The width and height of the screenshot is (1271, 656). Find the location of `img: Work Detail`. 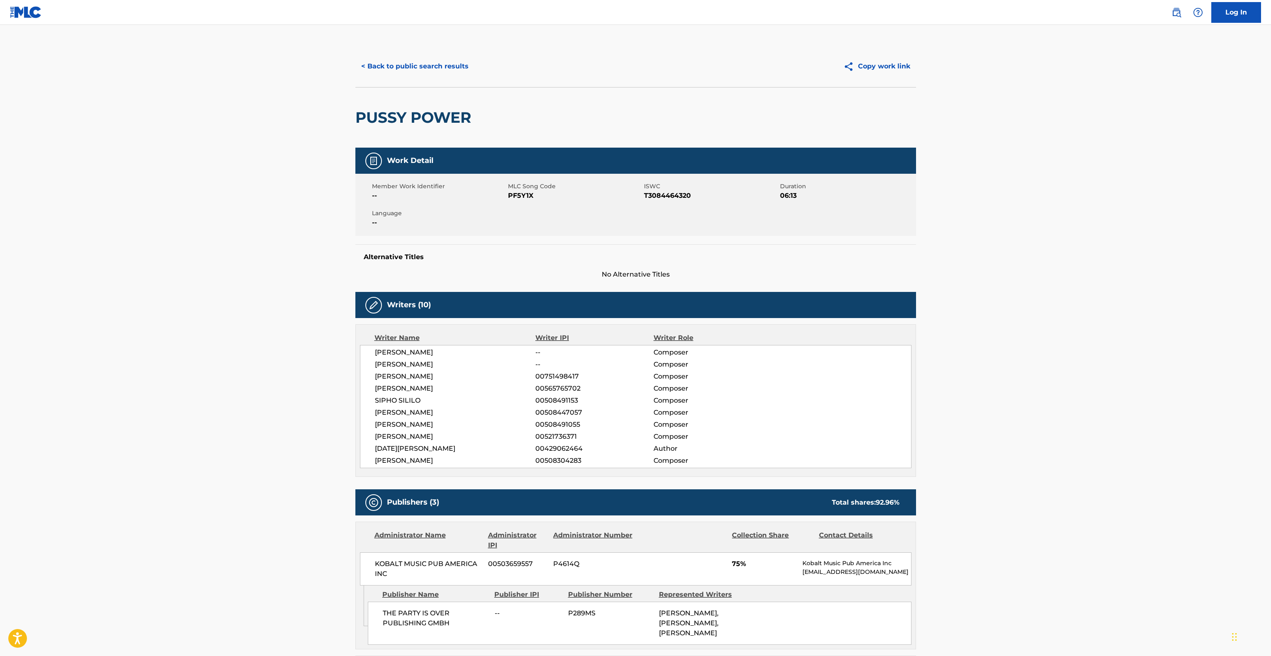

img: Work Detail is located at coordinates (373, 161).